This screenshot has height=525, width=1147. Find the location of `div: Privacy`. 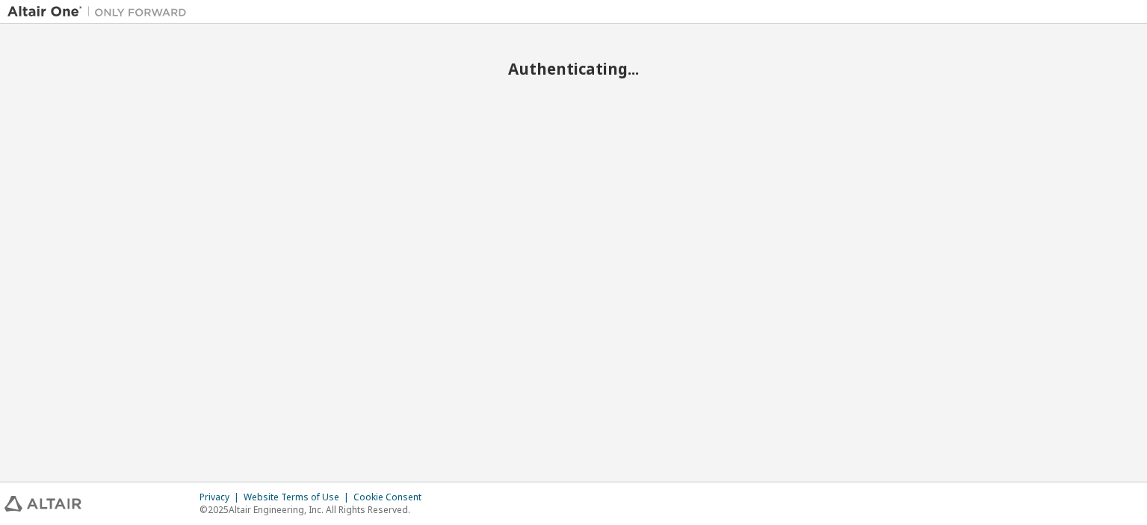

div: Privacy is located at coordinates (221, 497).